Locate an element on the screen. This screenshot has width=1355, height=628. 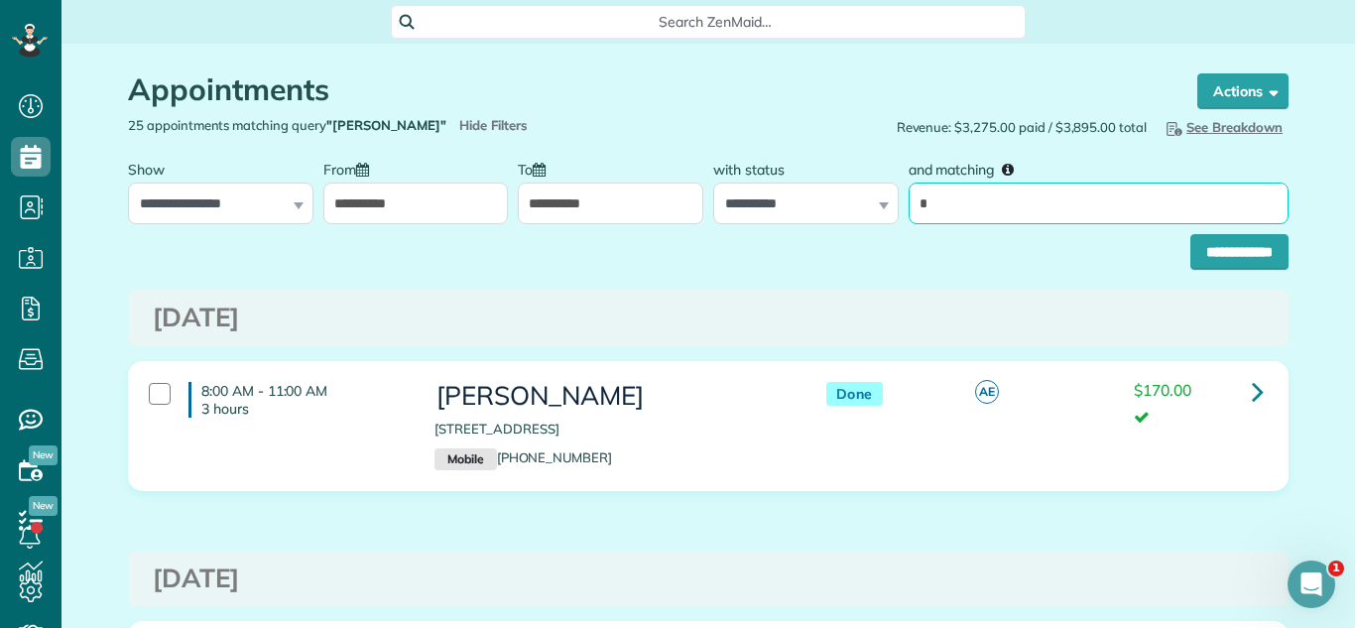
span: Revenue: $3,275.00 paid / $3,895.00 total is located at coordinates (1022, 127).